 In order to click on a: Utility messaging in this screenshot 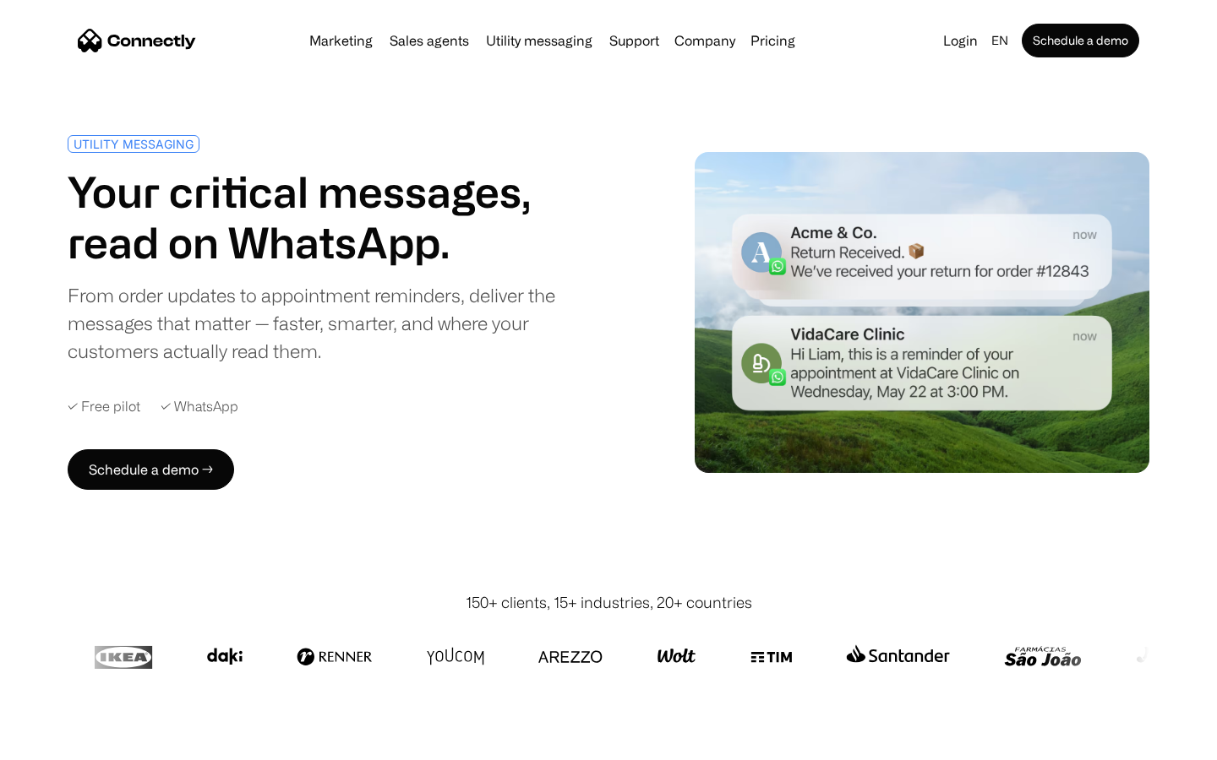, I will do `click(539, 41)`.